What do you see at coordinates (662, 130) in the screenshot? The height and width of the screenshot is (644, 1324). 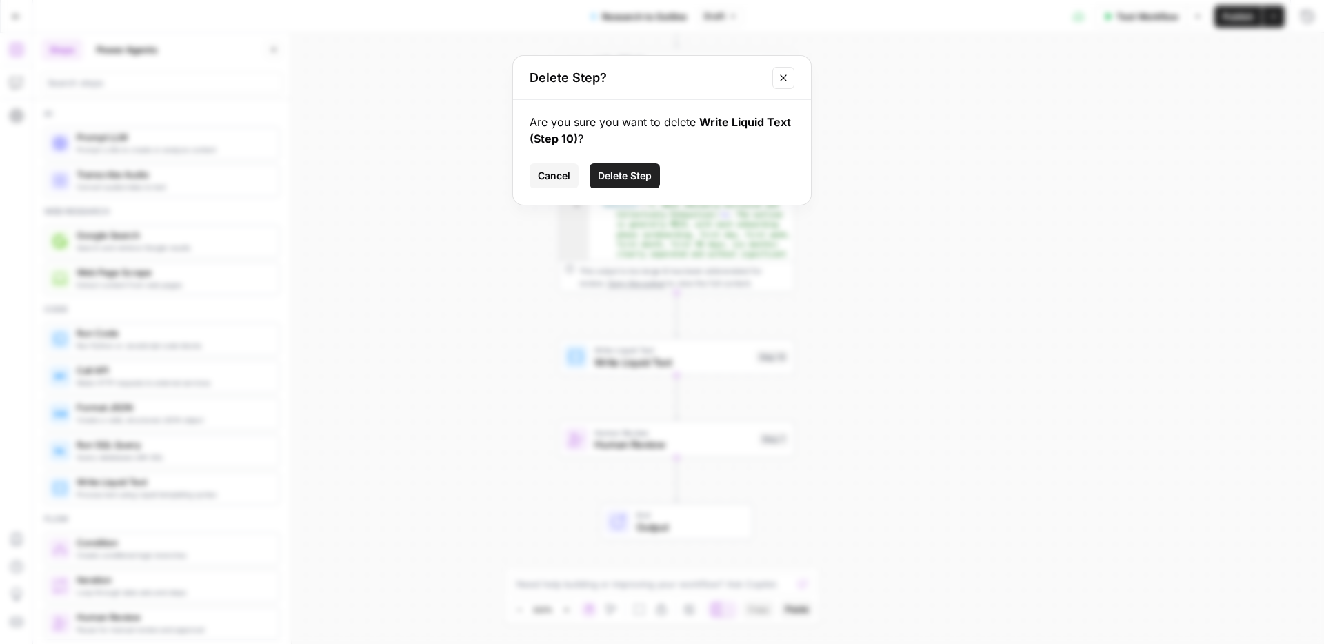 I see `div: Are you sure you want to delete ?` at bounding box center [662, 130].